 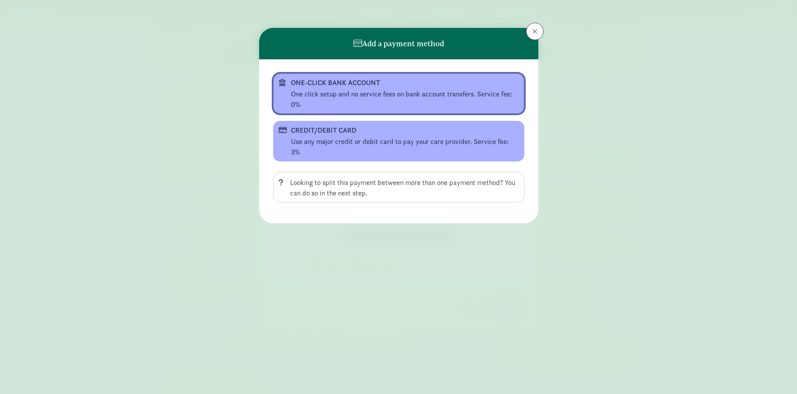 What do you see at coordinates (399, 44) in the screenshot?
I see `h6: Add a payment method` at bounding box center [399, 44].